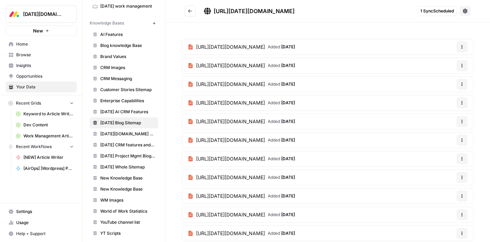 This screenshot has width=490, height=242. I want to click on span: Insights, so click(45, 65).